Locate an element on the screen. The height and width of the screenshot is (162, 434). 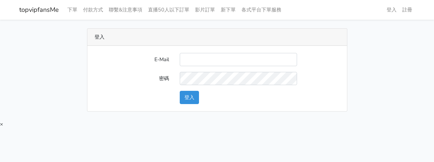
a: 聯繫&注意事項 is located at coordinates (126, 10).